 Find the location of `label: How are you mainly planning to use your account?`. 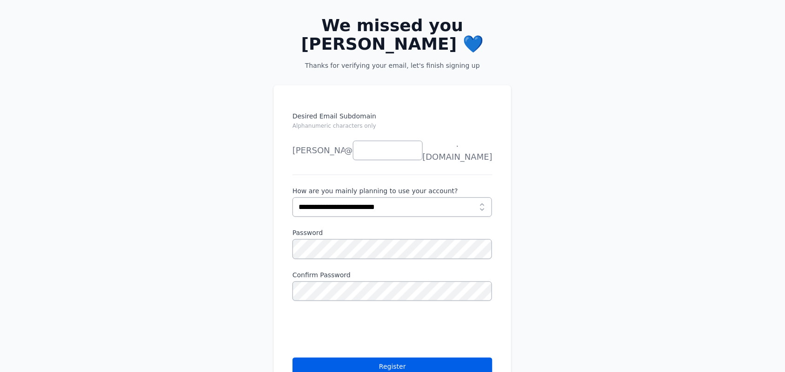

label: How are you mainly planning to use your account? is located at coordinates (392, 191).